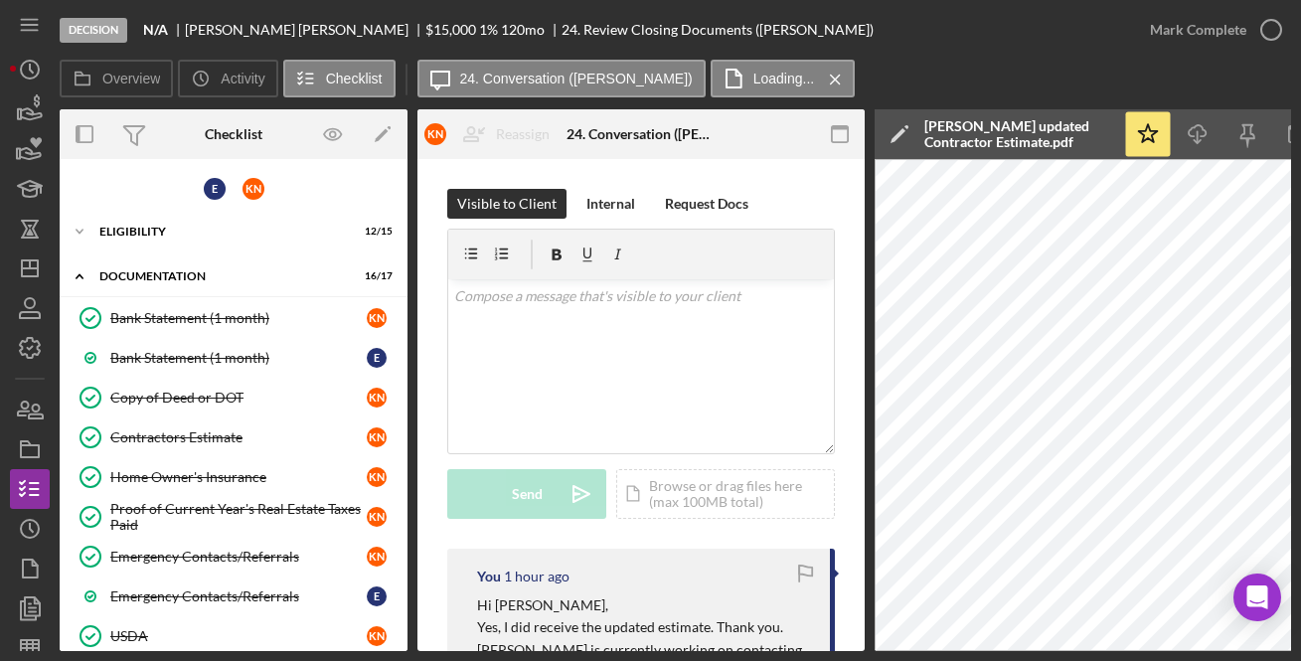  I want to click on label: Checklist, so click(354, 78).